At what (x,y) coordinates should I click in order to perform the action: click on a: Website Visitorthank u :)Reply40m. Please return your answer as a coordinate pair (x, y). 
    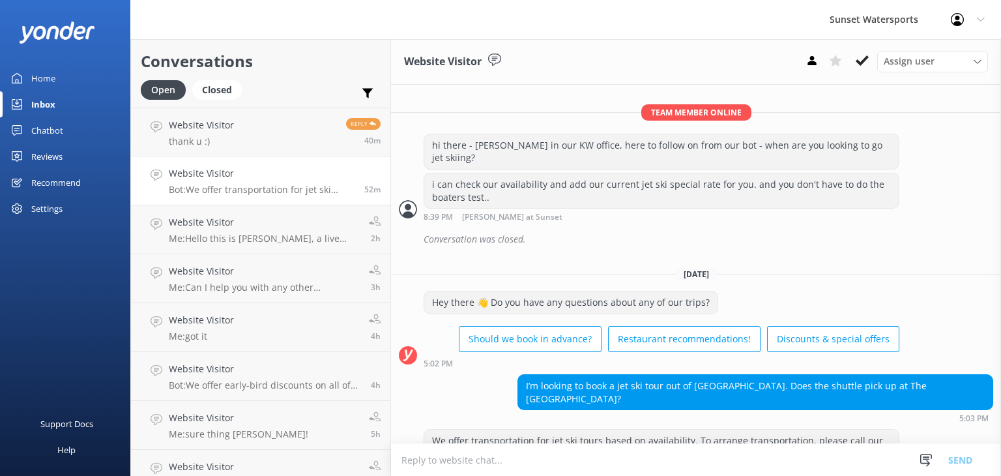
    Looking at the image, I should click on (261, 132).